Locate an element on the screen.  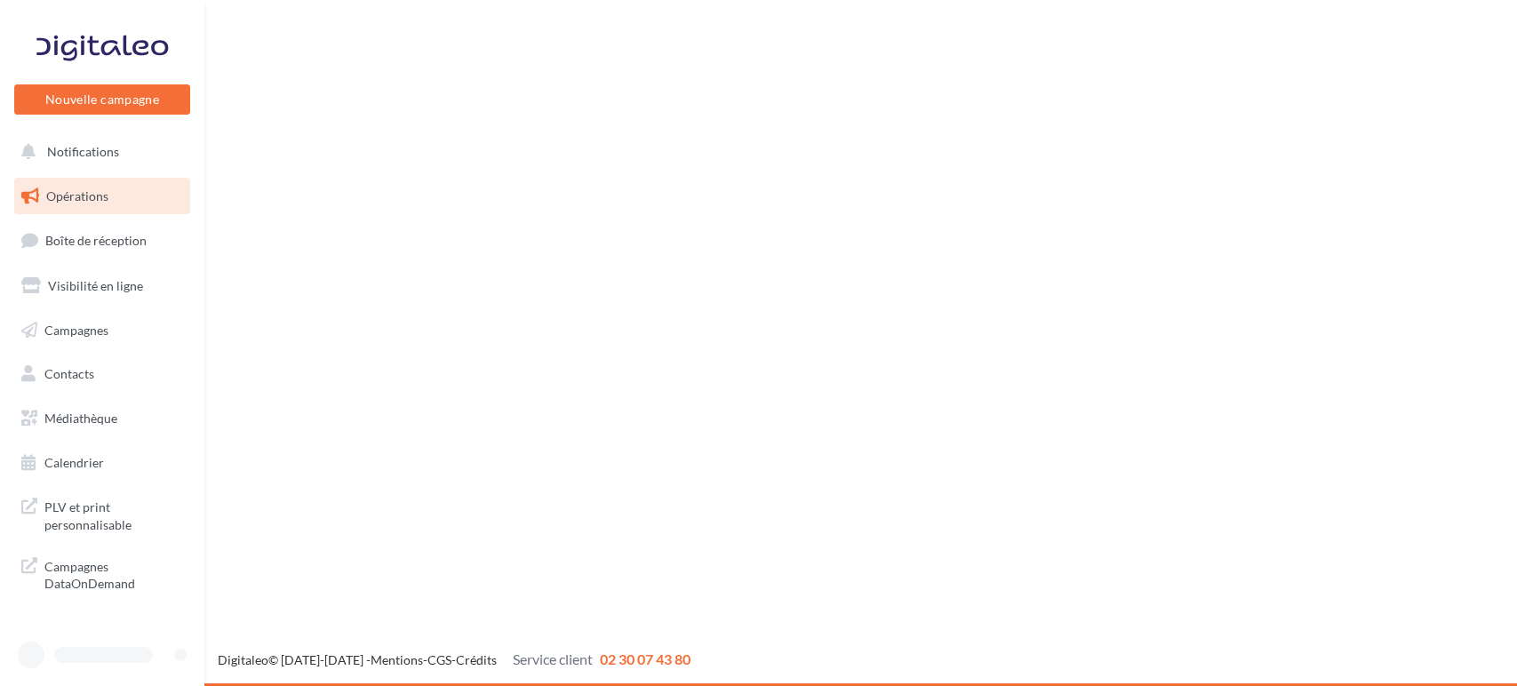
span: Calendrier is located at coordinates (74, 462).